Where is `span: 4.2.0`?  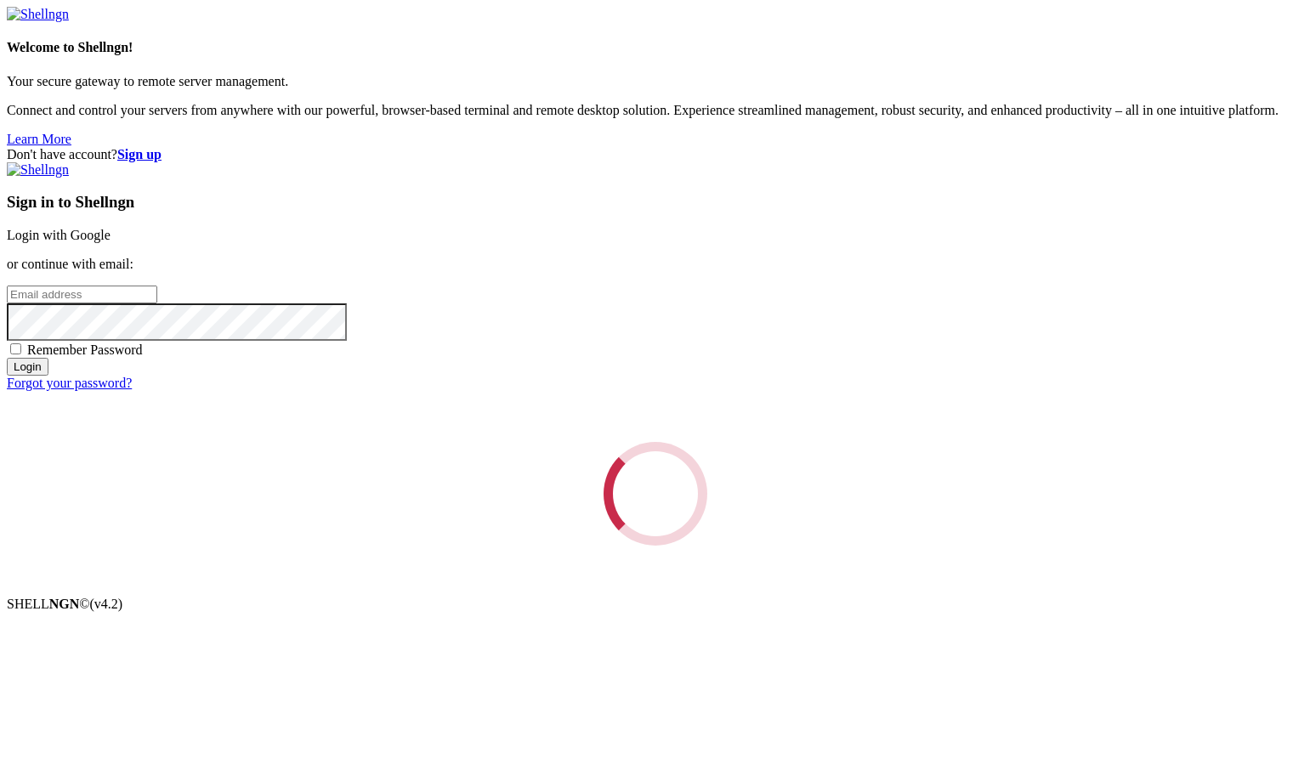
span: 4.2.0 is located at coordinates (106, 604).